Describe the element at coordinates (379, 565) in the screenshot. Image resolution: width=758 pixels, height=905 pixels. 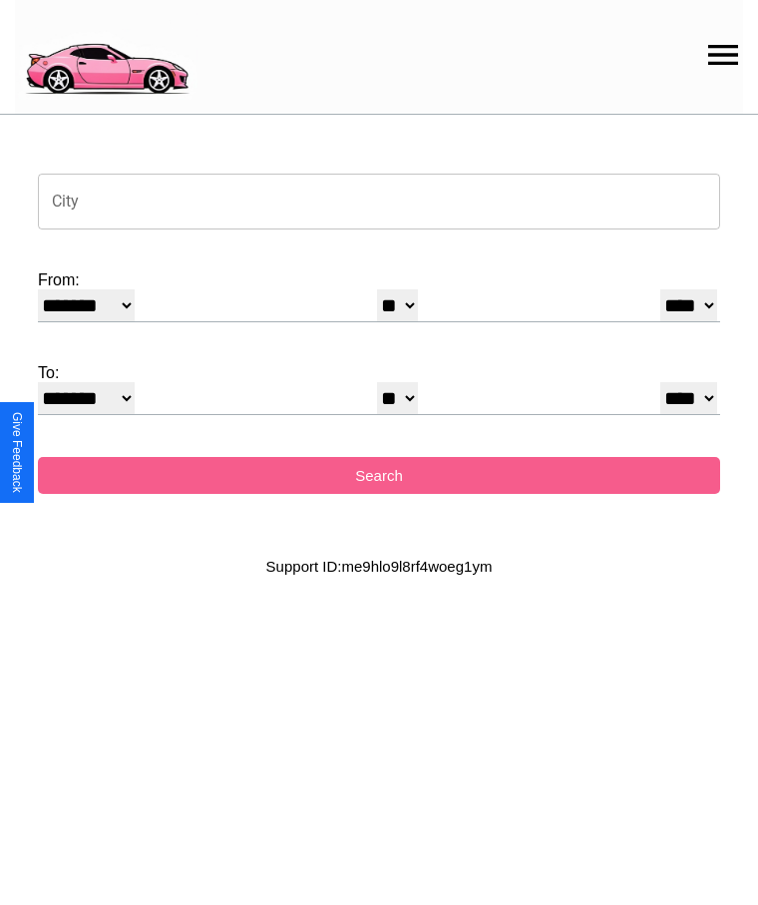
I see `p: Support ID: me9hlo9l8rf4woeg1ym` at that location.